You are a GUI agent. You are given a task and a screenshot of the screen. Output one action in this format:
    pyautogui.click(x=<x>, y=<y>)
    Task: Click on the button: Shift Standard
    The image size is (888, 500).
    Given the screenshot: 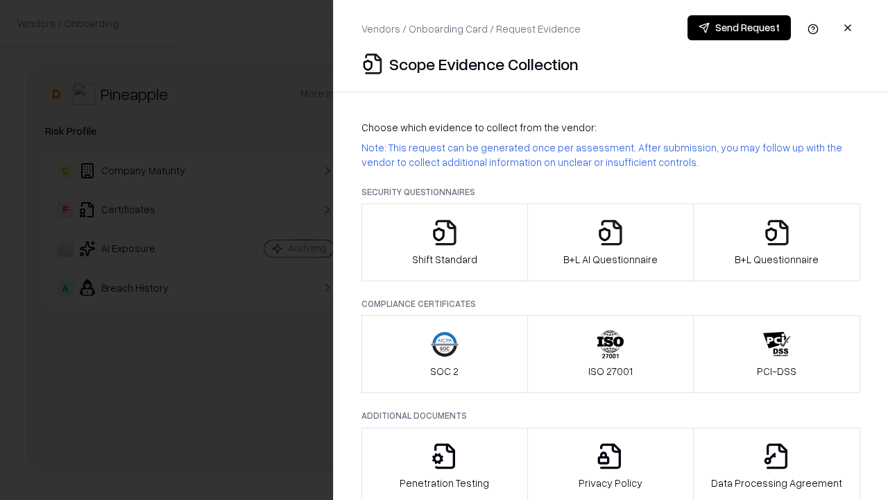 What is the action you would take?
    pyautogui.click(x=445, y=242)
    